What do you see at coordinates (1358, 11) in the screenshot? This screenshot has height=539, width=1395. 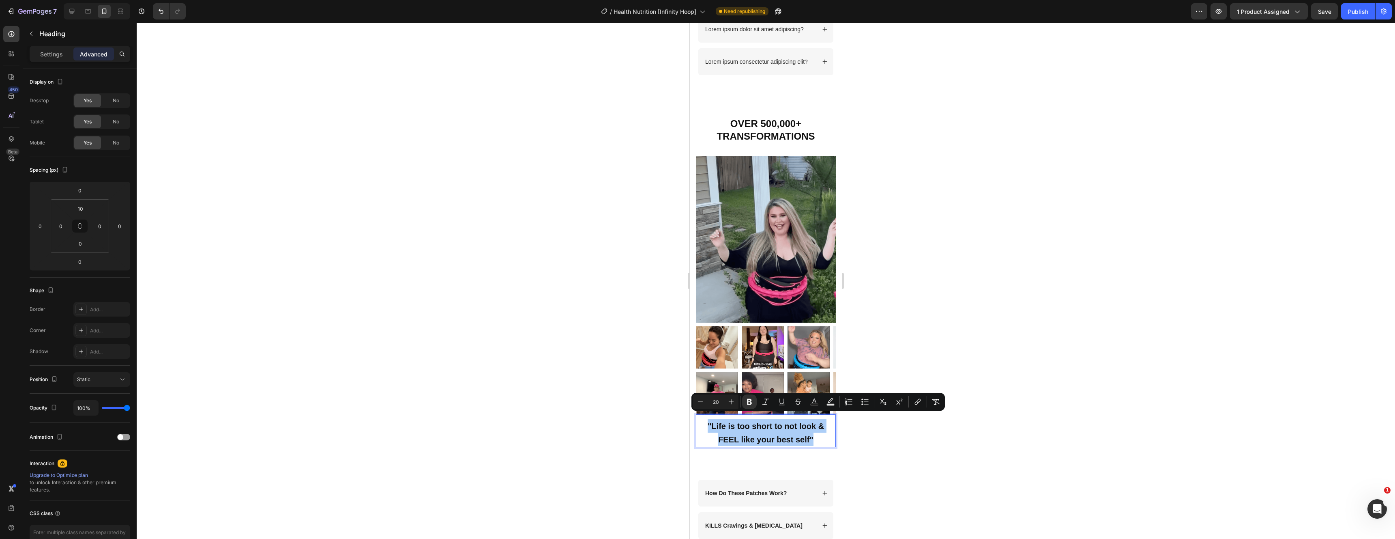 I see `div: Publish` at bounding box center [1358, 11].